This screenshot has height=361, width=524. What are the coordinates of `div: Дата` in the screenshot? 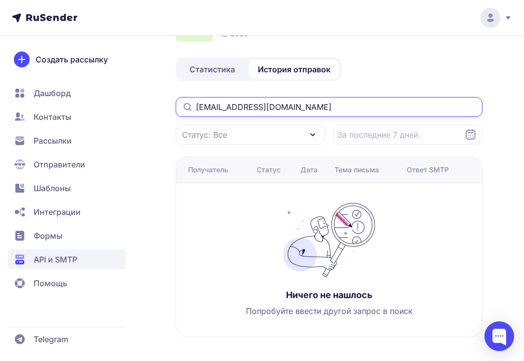 It's located at (309, 170).